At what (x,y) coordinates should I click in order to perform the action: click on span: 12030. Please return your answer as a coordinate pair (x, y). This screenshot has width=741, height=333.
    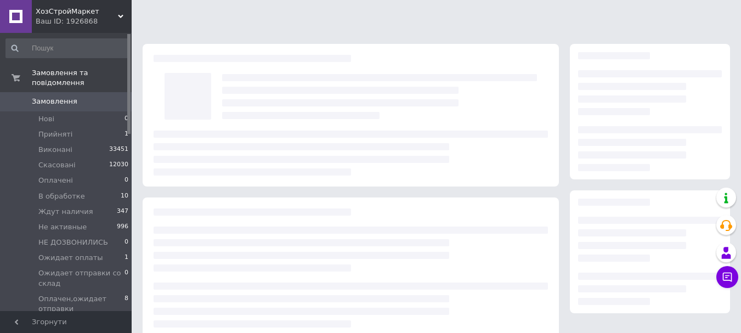
    Looking at the image, I should click on (119, 165).